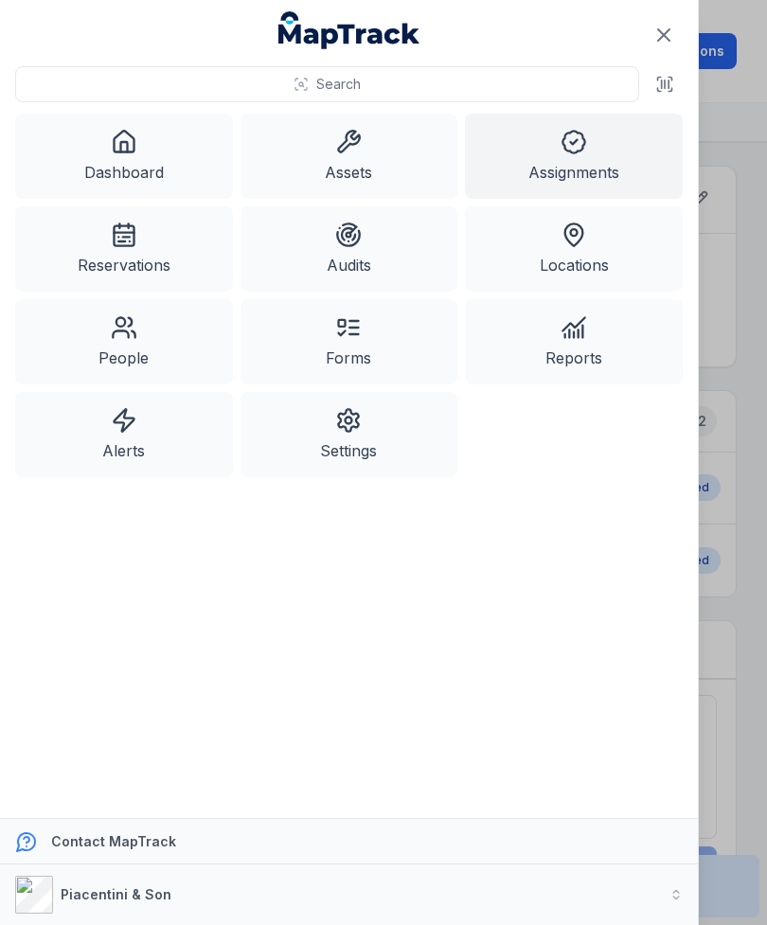 The height and width of the screenshot is (925, 767). What do you see at coordinates (124, 156) in the screenshot?
I see `a: Dashboard` at bounding box center [124, 156].